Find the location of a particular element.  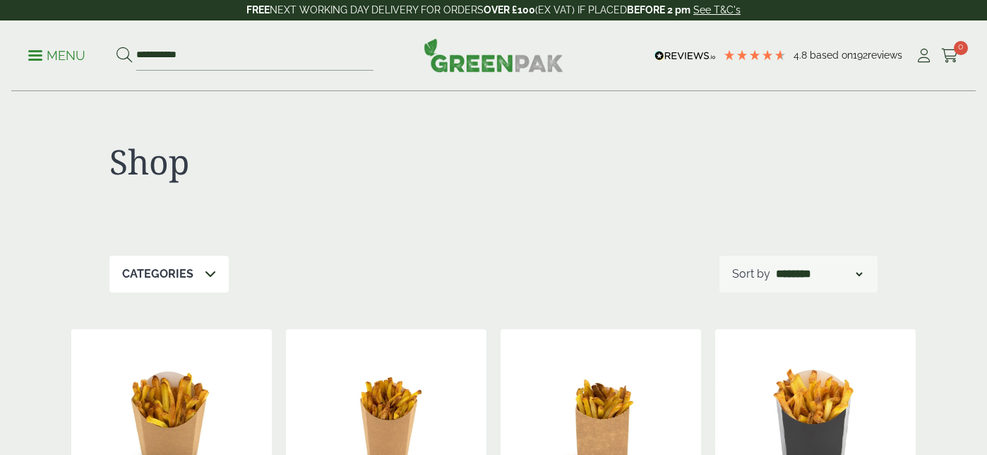

p: Categories is located at coordinates (157, 274).